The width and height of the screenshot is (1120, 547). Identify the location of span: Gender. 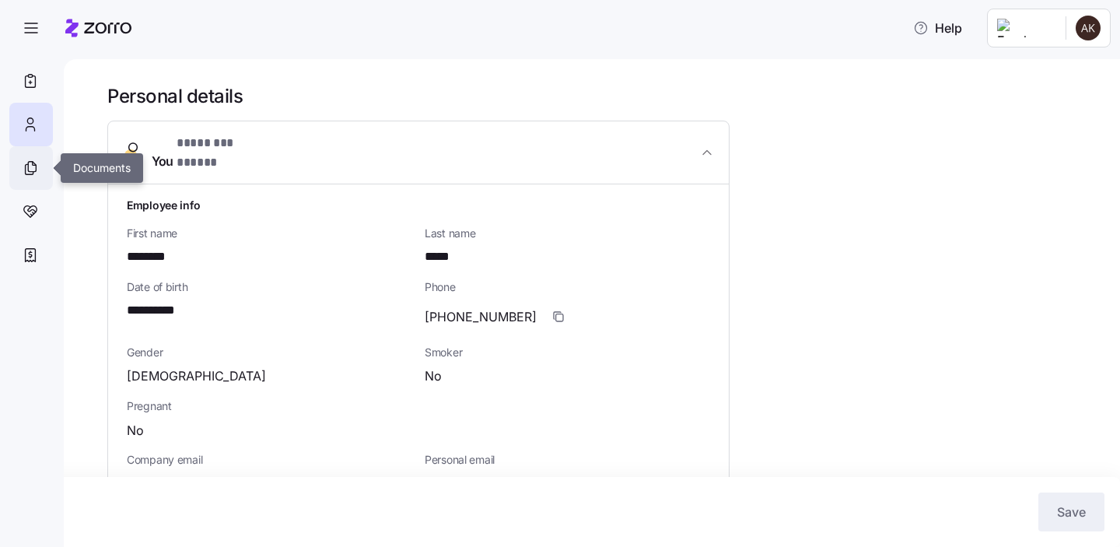
(269, 352).